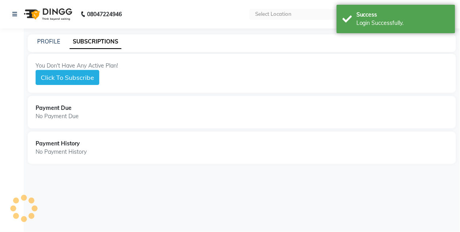 The width and height of the screenshot is (460, 232). Describe the element at coordinates (273, 14) in the screenshot. I see `div: Select Location` at that location.